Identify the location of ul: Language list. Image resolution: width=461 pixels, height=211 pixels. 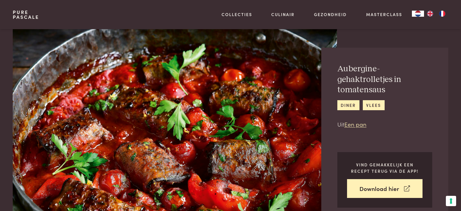
(436, 14).